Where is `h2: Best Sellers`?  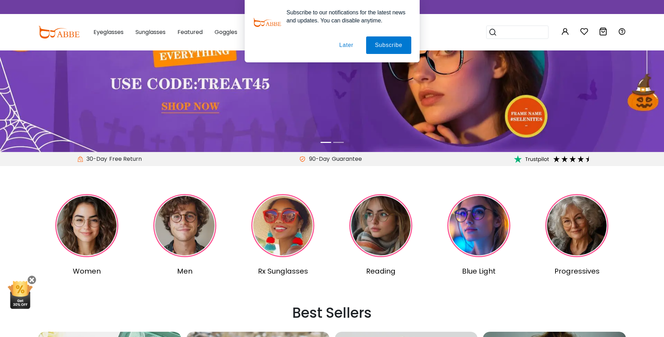 h2: Best Sellers is located at coordinates (332, 313).